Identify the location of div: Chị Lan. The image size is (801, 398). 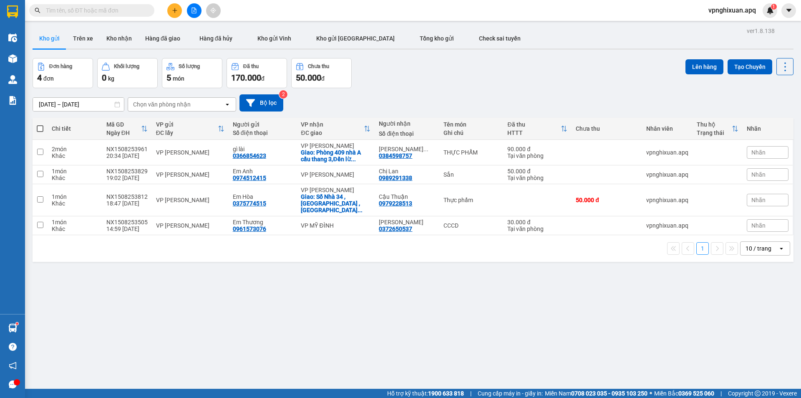
(407, 171).